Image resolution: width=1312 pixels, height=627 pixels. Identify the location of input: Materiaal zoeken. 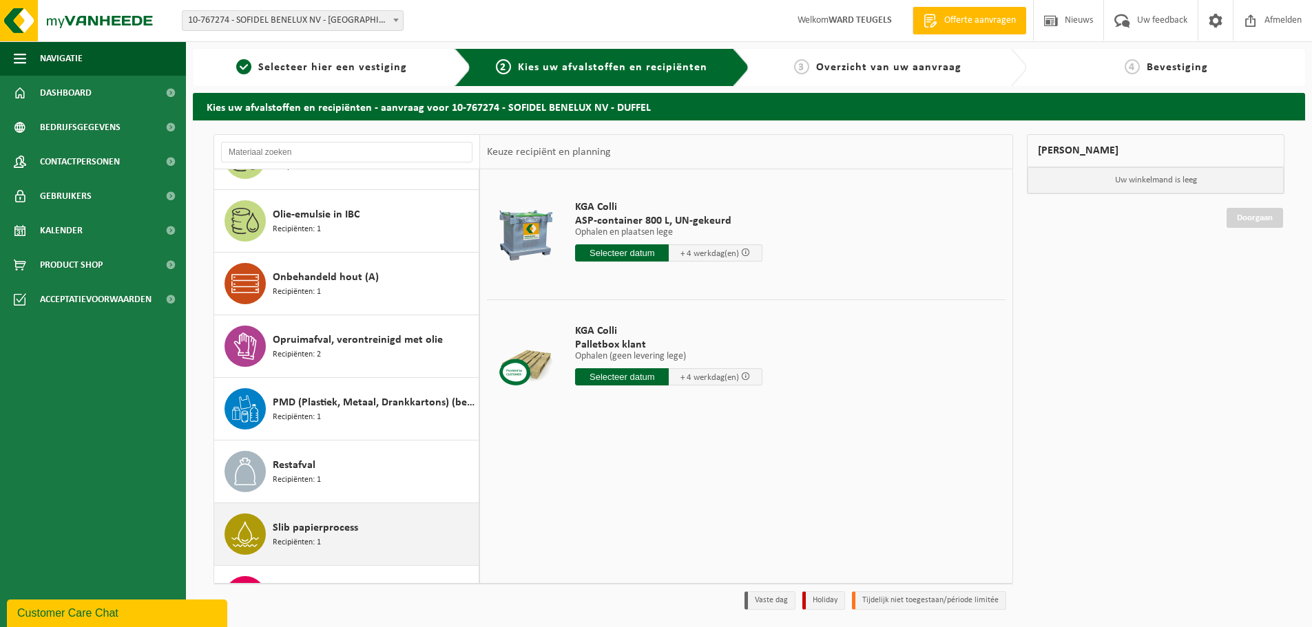
(346, 152).